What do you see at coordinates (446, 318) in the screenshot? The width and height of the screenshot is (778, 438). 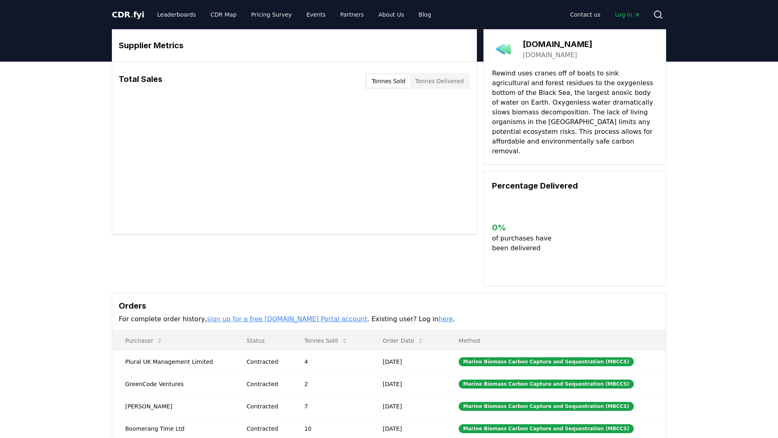 I see `a: here` at bounding box center [446, 318].